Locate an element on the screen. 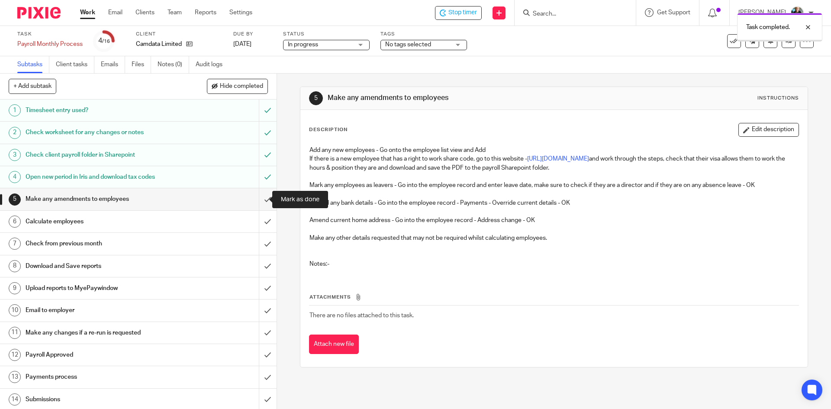  div: Payroll Monthly Process is located at coordinates (50, 44).